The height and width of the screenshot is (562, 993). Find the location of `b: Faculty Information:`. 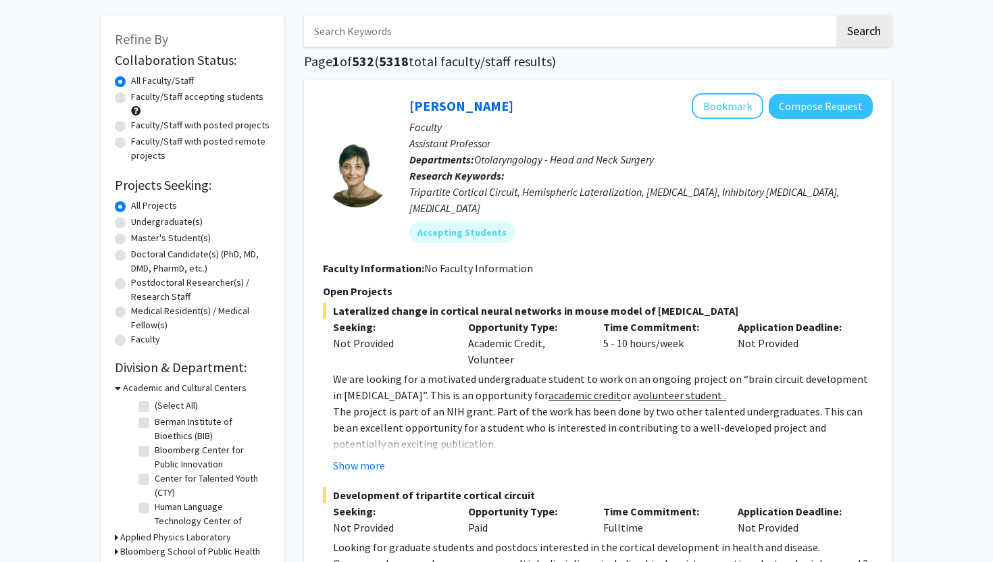

b: Faculty Information: is located at coordinates (373, 268).